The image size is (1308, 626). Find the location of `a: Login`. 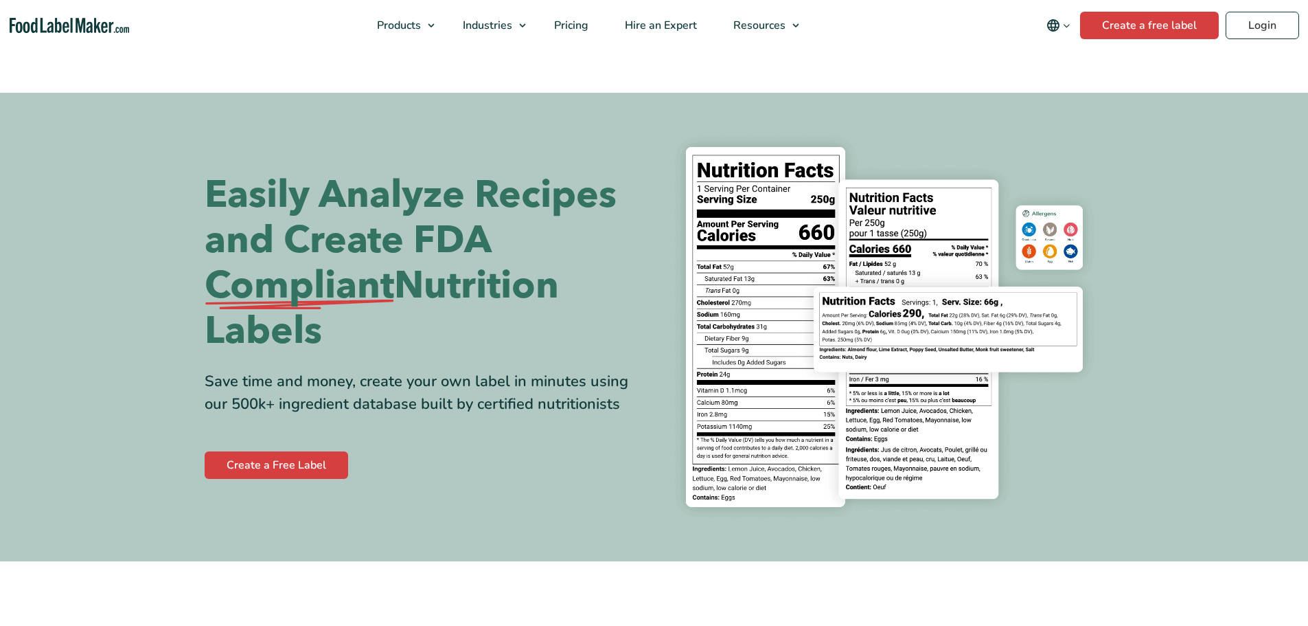

a: Login is located at coordinates (1262, 25).